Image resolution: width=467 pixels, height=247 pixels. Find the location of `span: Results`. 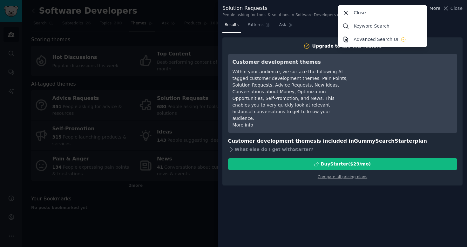

span: Results is located at coordinates (231, 25).